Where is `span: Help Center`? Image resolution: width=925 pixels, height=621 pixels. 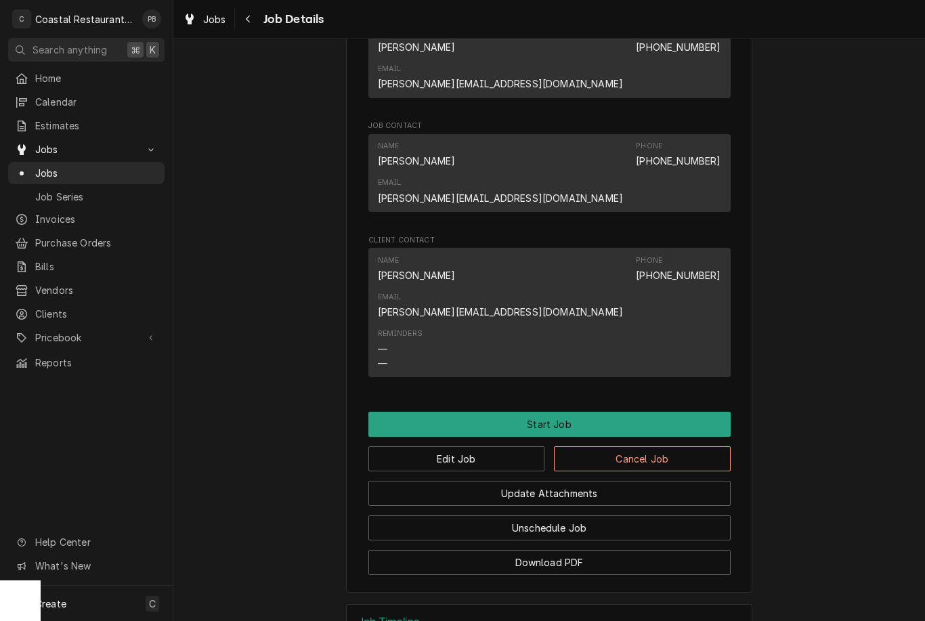 span: Help Center is located at coordinates (95, 542).